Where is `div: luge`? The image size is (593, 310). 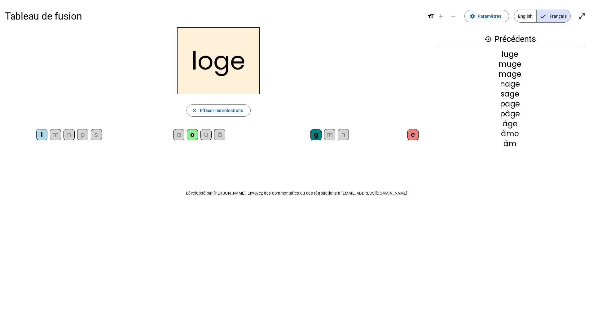 div: luge is located at coordinates (510, 54).